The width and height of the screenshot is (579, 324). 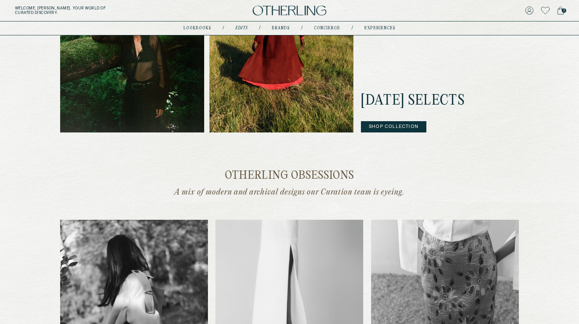 What do you see at coordinates (564, 11) in the screenshot?
I see `span: 2` at bounding box center [564, 11].